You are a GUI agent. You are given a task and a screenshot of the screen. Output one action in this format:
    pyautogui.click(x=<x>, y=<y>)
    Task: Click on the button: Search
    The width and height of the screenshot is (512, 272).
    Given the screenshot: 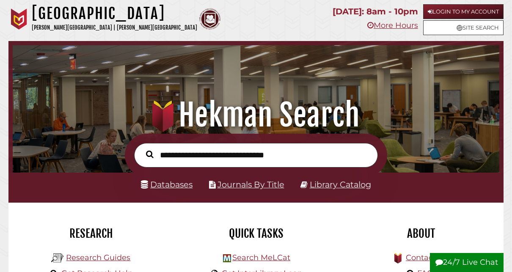 What is the action you would take?
    pyautogui.click(x=150, y=154)
    